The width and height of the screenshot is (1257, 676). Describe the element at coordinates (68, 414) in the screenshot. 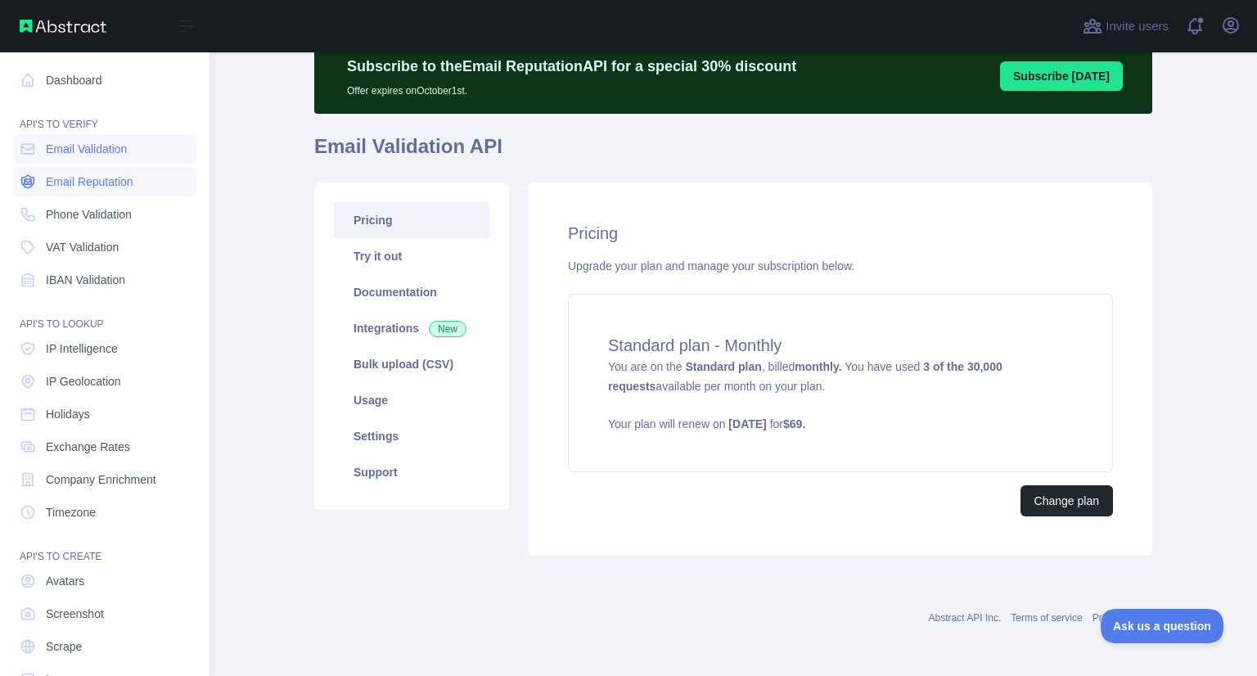

I see `span: Holidays` at that location.